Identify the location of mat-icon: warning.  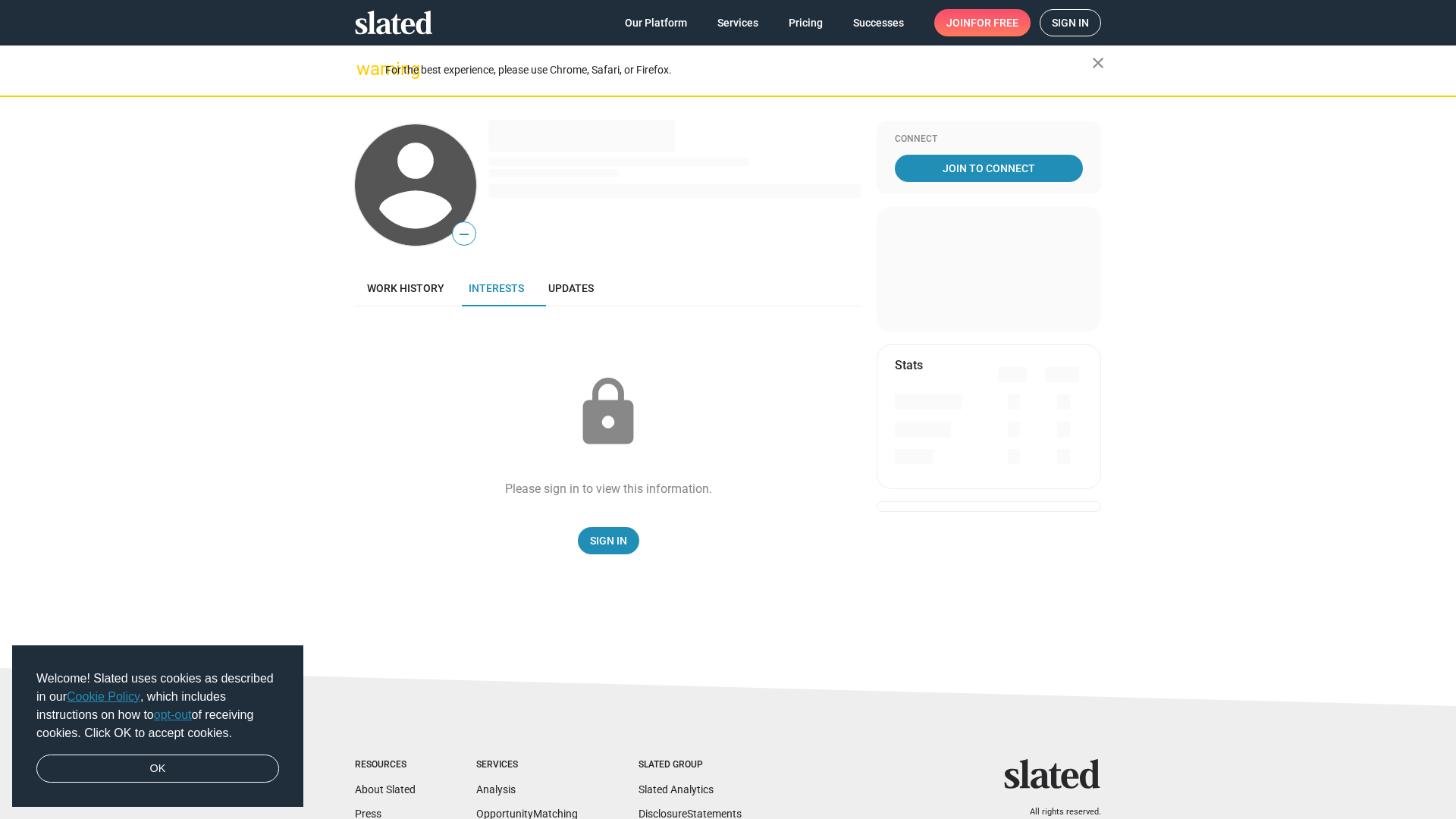
(366, 69).